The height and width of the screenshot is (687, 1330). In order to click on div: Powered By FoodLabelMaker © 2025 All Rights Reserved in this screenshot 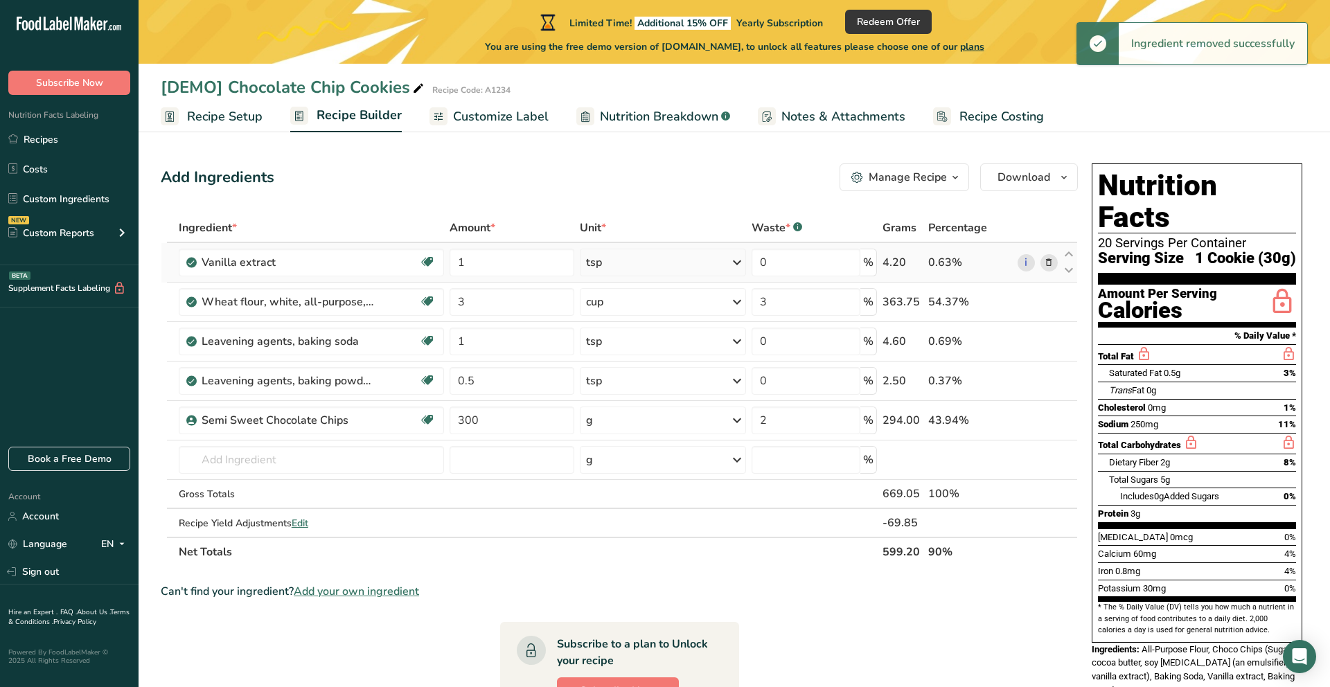, I will do `click(69, 657)`.